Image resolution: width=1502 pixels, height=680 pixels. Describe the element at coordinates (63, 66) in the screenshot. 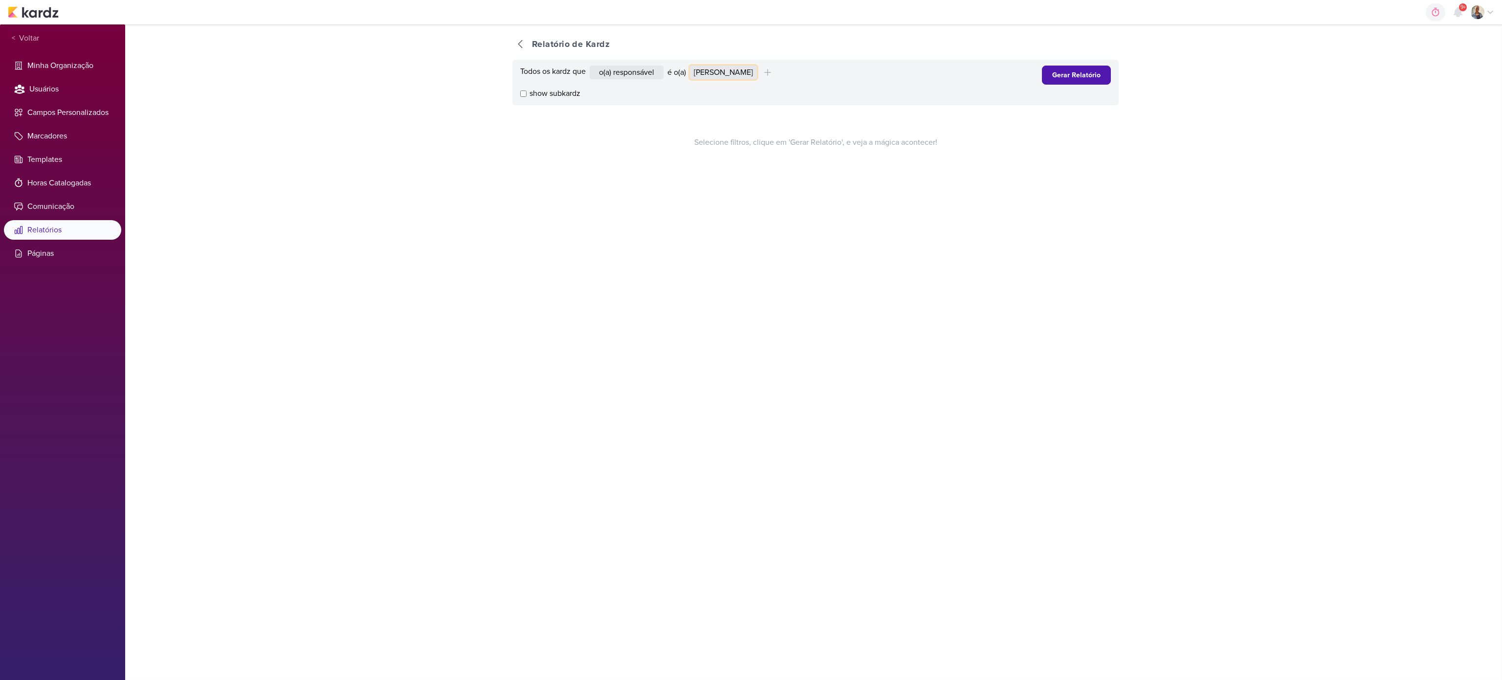

I see `li: Minha Organização` at that location.